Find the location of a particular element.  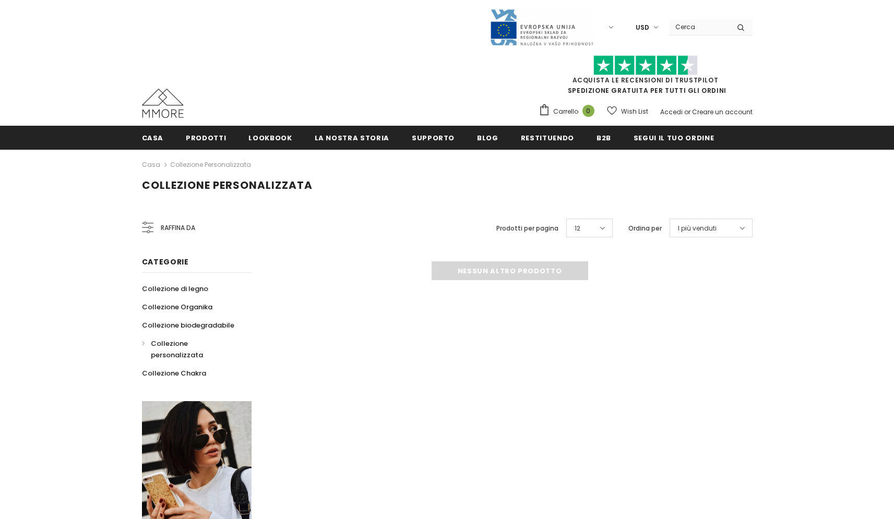

span: Carrello is located at coordinates (566, 112).